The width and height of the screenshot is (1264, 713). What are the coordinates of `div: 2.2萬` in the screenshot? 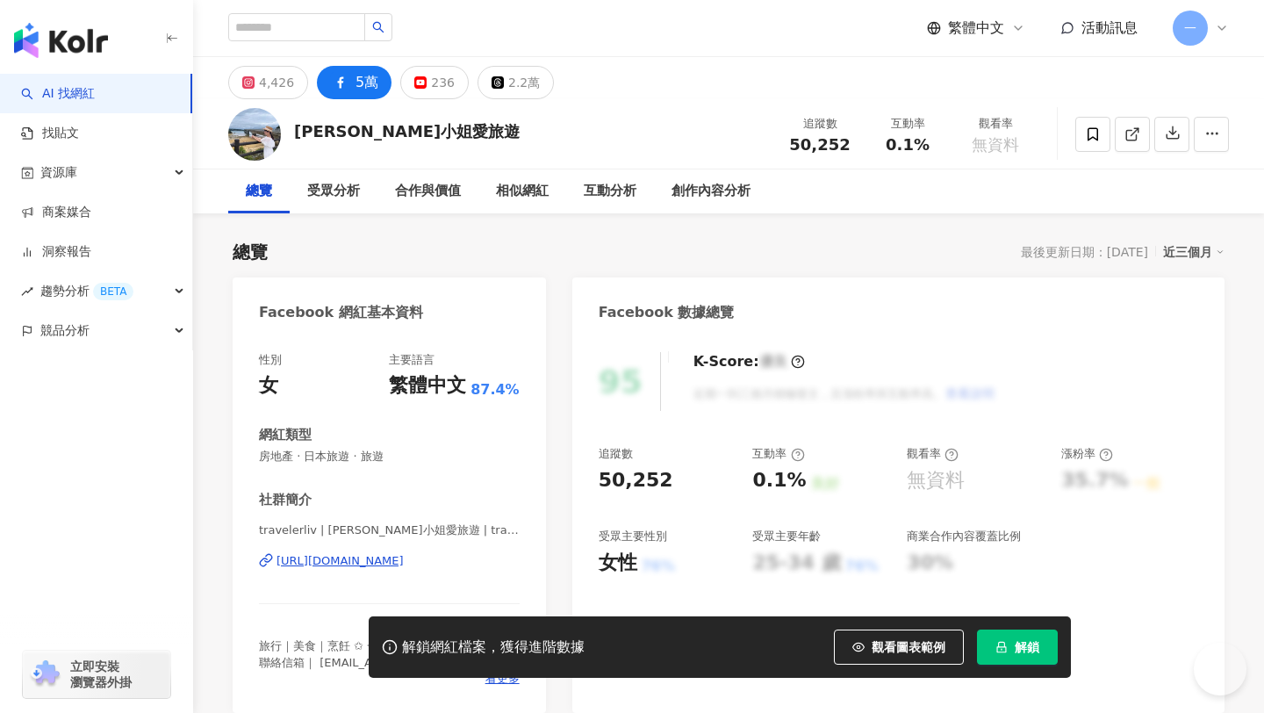 It's located at (524, 83).